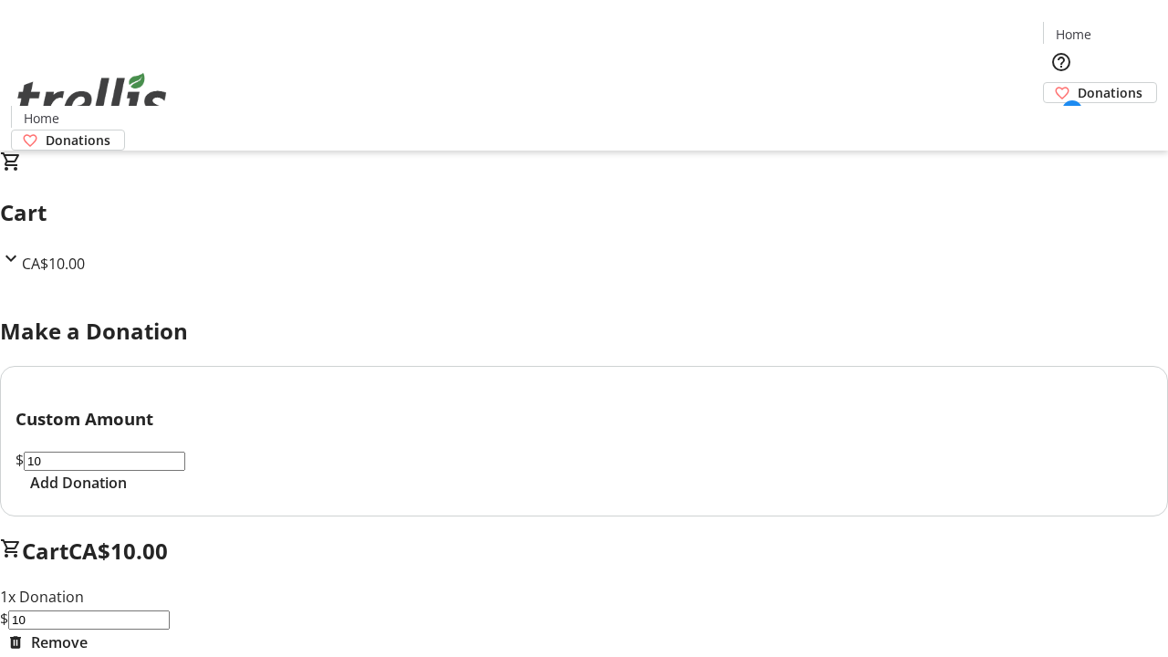 The width and height of the screenshot is (1168, 657). I want to click on button: Help, so click(1062, 62).